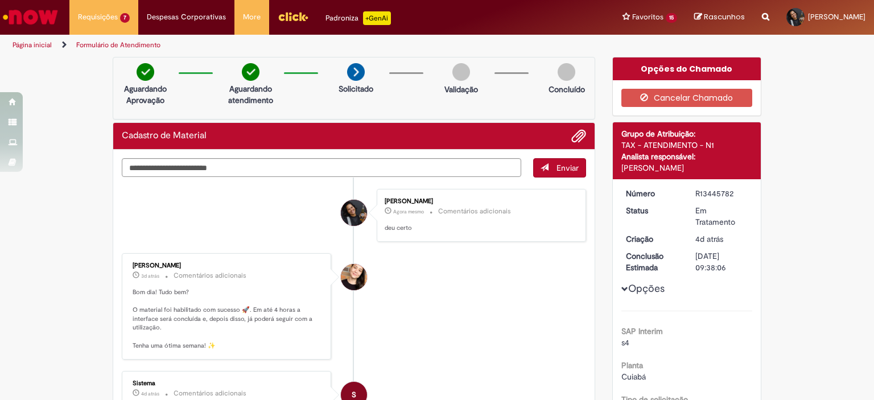 The height and width of the screenshot is (400, 874). I want to click on time: 27/08/2025 09:42:09, so click(150, 276).